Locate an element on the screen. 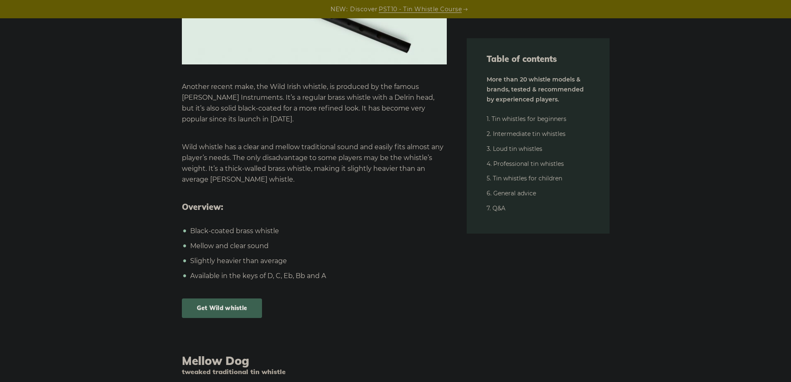 This screenshot has height=382, width=791. span: tweaked traditional tin whistle is located at coordinates (314, 371).